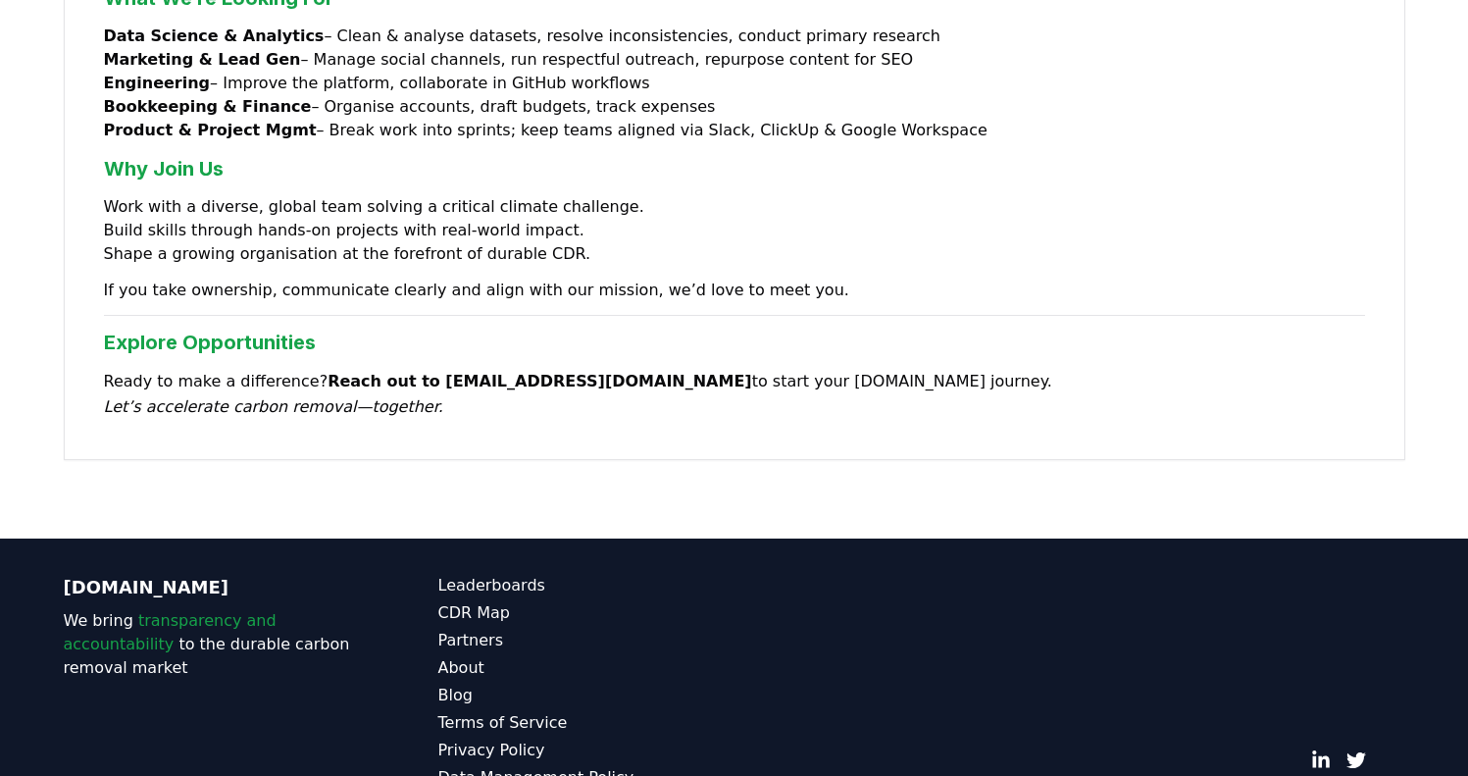 The image size is (1468, 776). Describe the element at coordinates (586, 723) in the screenshot. I see `a: Terms of Service` at that location.